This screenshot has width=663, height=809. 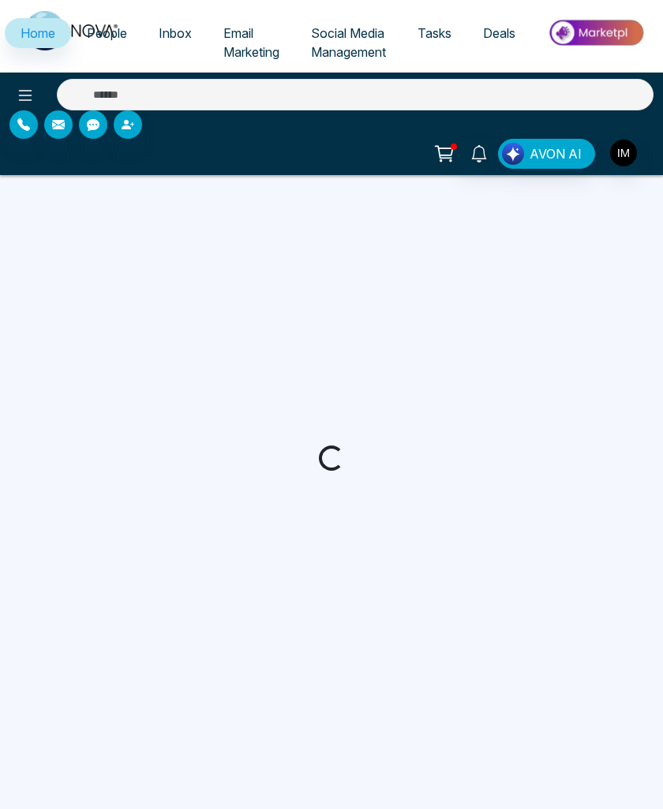 I want to click on span: AVON AI, so click(x=555, y=154).